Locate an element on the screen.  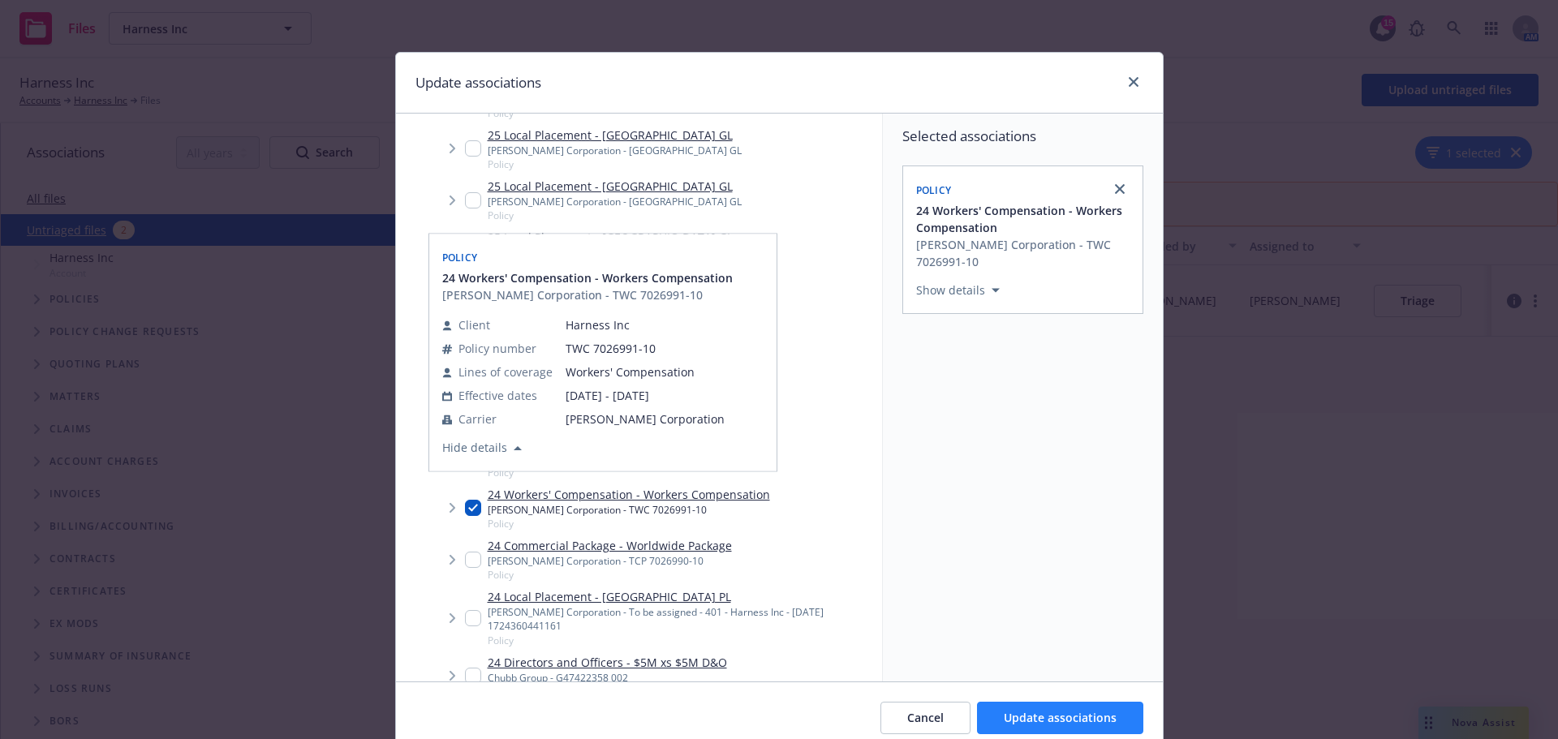
button: Update associations is located at coordinates (1060, 718).